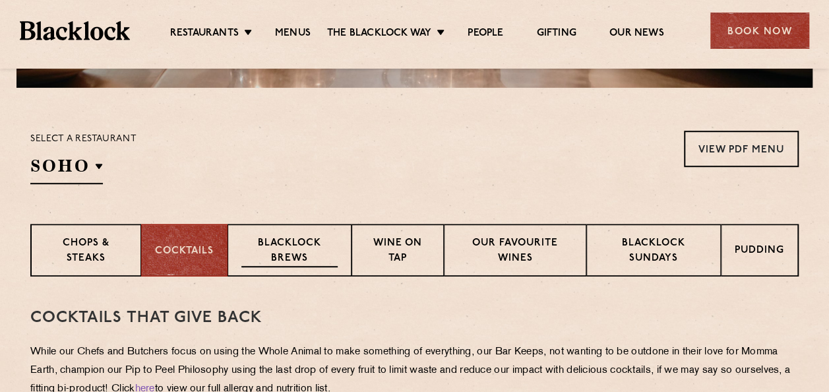 Image resolution: width=829 pixels, height=392 pixels. I want to click on div: Book Now, so click(760, 30).